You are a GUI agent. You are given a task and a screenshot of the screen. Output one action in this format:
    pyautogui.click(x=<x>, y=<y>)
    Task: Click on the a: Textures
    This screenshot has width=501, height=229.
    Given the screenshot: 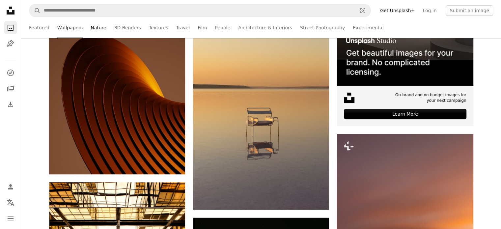 What is the action you would take?
    pyautogui.click(x=158, y=28)
    